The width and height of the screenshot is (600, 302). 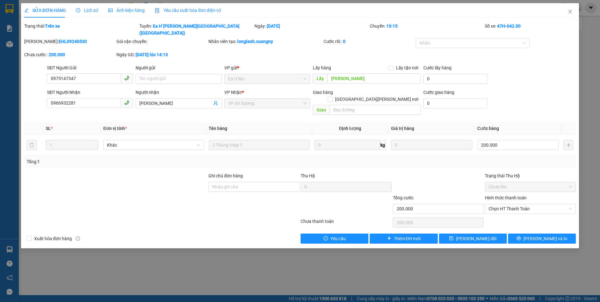 I want to click on b: longlanh.cuongny, so click(x=255, y=41).